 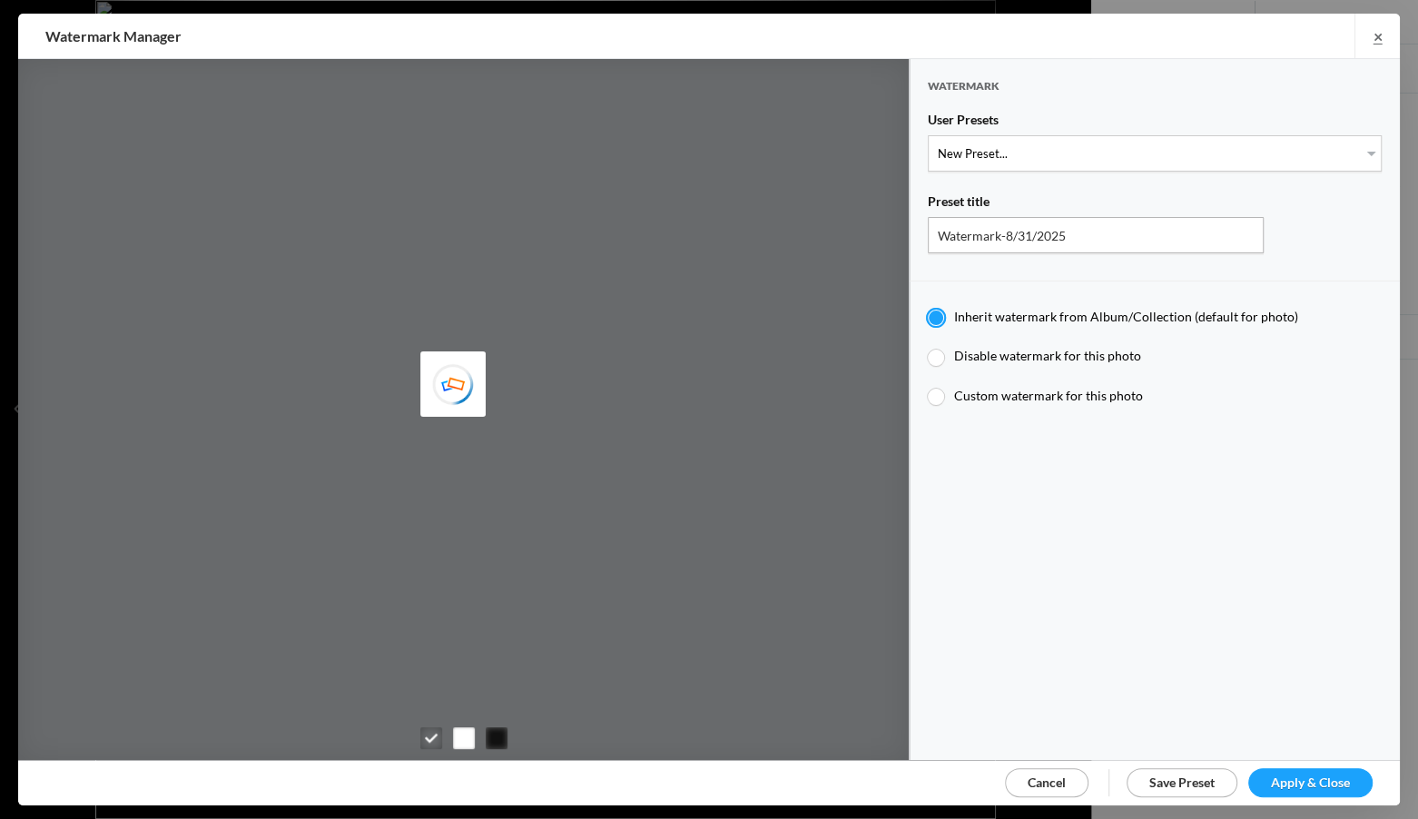 I want to click on span: Disable watermark for this photo, so click(x=1048, y=355).